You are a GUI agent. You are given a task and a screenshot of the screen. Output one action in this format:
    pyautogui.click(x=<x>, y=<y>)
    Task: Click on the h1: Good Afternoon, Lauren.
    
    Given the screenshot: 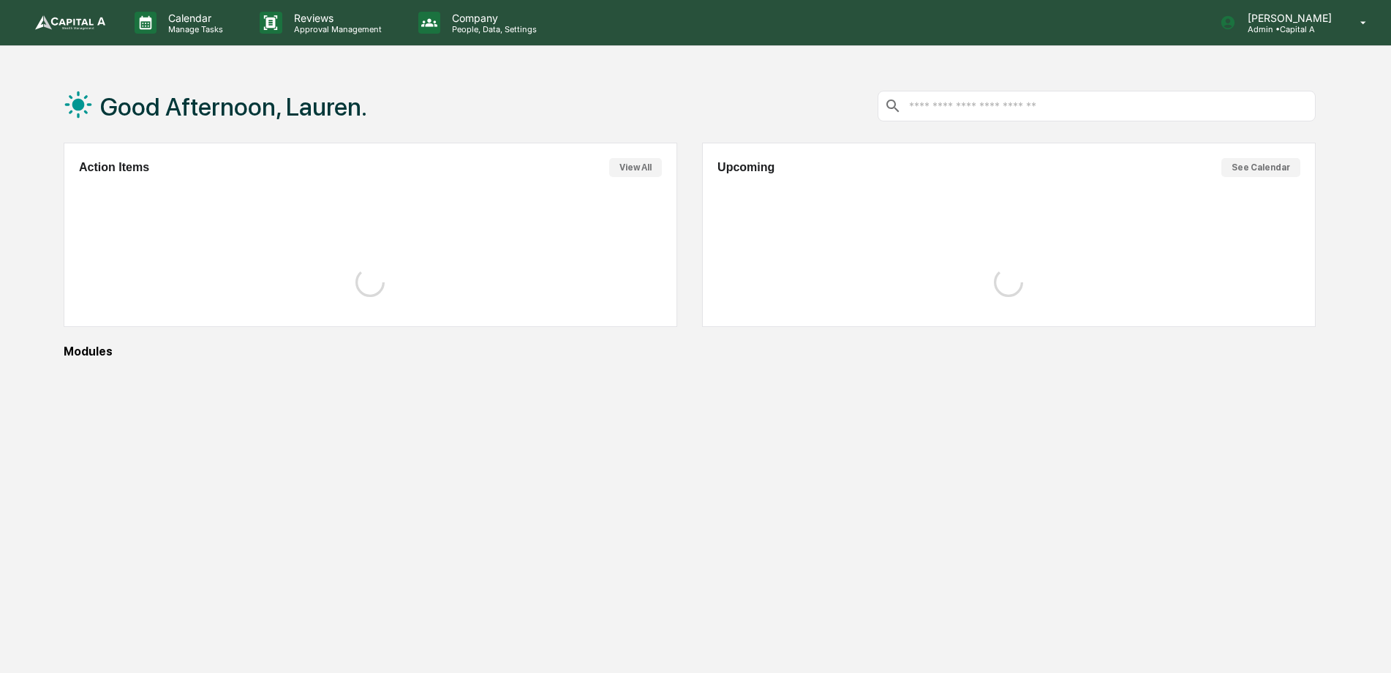 What is the action you would take?
    pyautogui.click(x=233, y=107)
    